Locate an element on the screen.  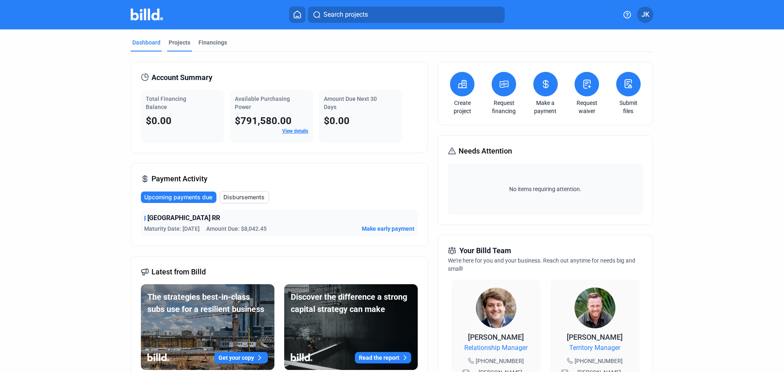
span: Amount Due: $8,042.45 is located at coordinates (236, 229).